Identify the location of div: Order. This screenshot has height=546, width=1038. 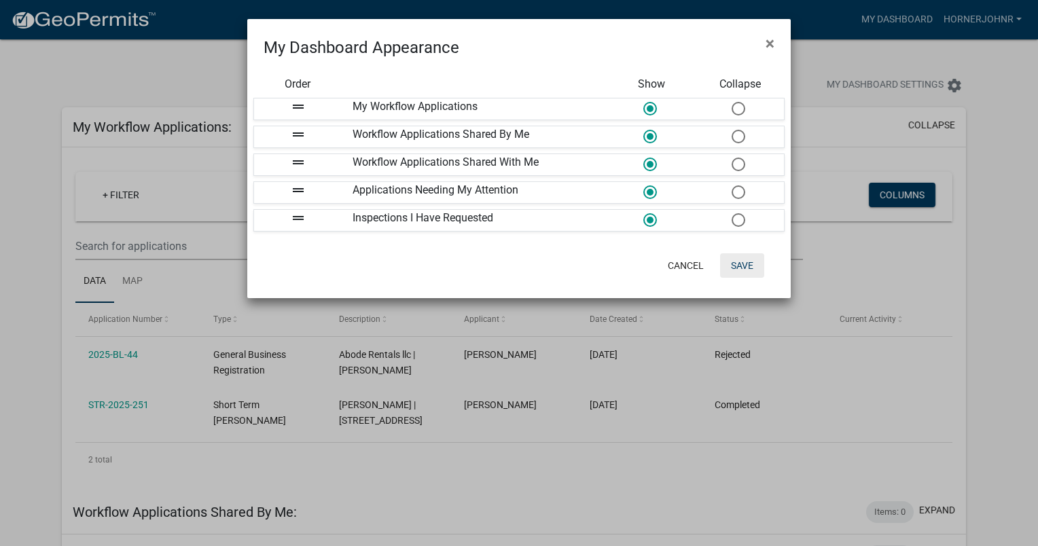
(297, 84).